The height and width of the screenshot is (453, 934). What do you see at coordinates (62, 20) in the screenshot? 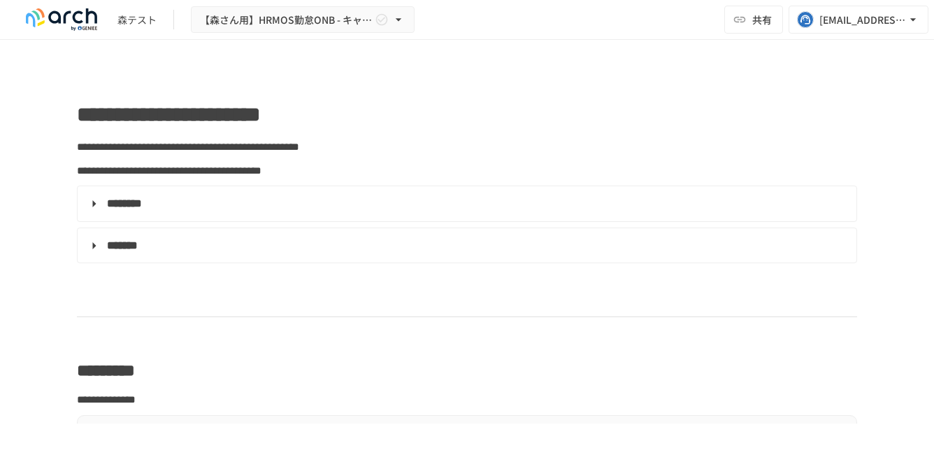
I see `img: logo-default@2x-9cf2c760.svg` at bounding box center [62, 20].